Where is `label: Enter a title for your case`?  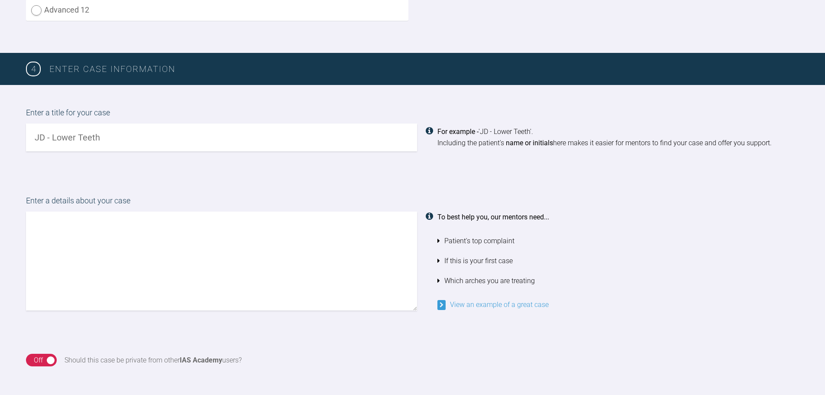
label: Enter a title for your case is located at coordinates (412, 115).